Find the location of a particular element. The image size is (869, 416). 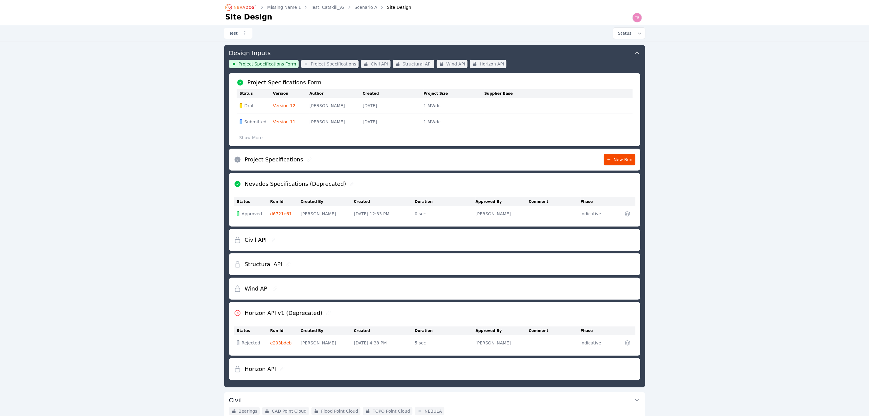

th: Supplier Base is located at coordinates (515, 93).